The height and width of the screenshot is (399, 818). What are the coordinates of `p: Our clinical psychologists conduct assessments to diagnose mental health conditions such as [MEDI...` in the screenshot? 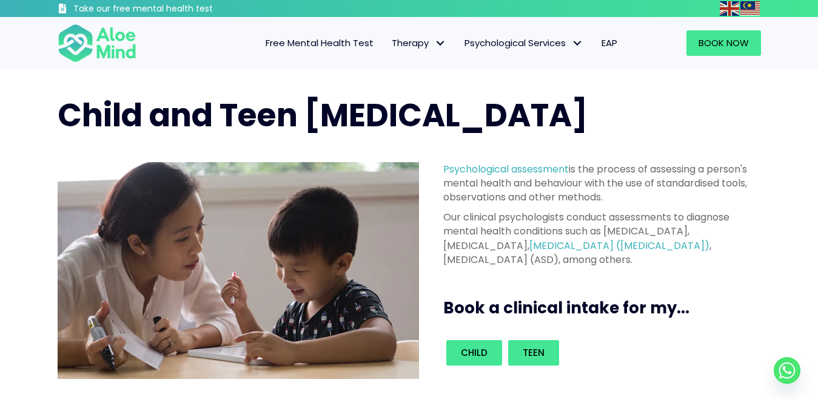 It's located at (599, 238).